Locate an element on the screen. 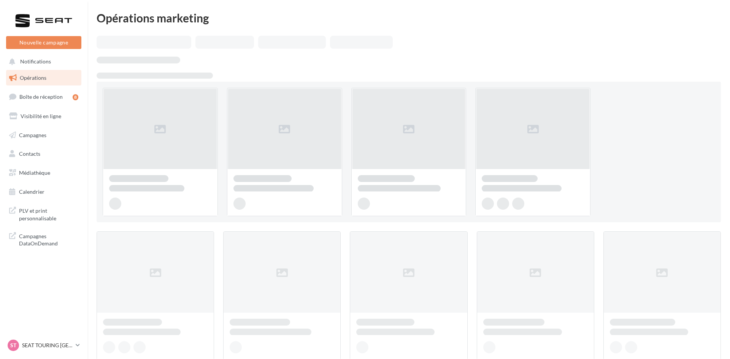  a: Calendrier is located at coordinates (44, 192).